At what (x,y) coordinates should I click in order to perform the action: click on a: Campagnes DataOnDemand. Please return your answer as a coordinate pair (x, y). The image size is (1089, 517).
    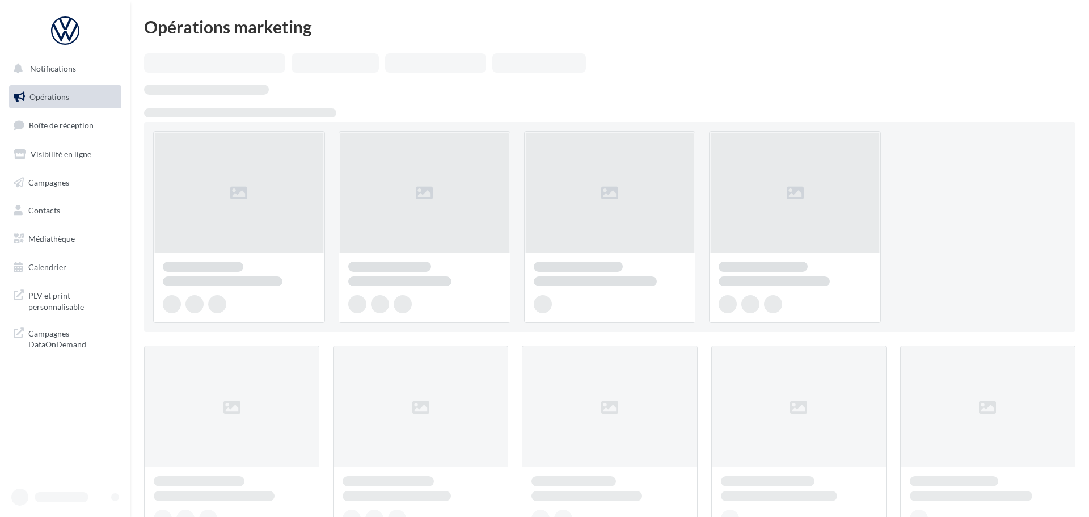
    Looking at the image, I should click on (65, 338).